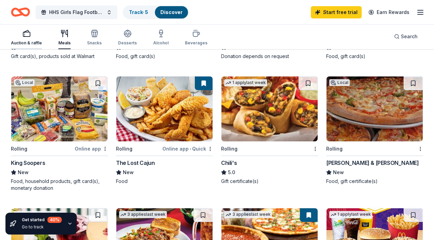 The width and height of the screenshot is (434, 240). I want to click on div: Meals, so click(64, 43).